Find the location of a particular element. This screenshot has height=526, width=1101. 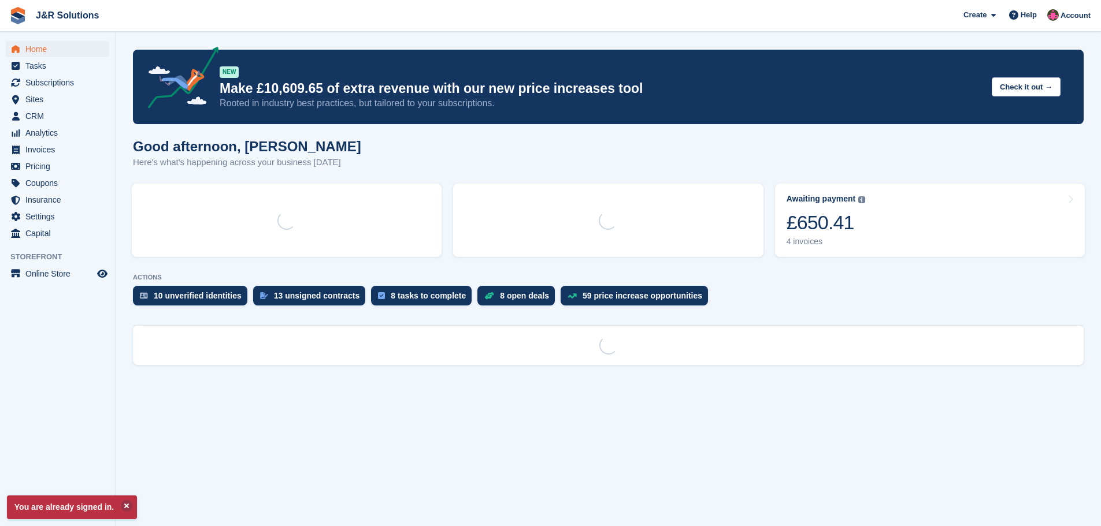

div: NEW is located at coordinates (229, 72).